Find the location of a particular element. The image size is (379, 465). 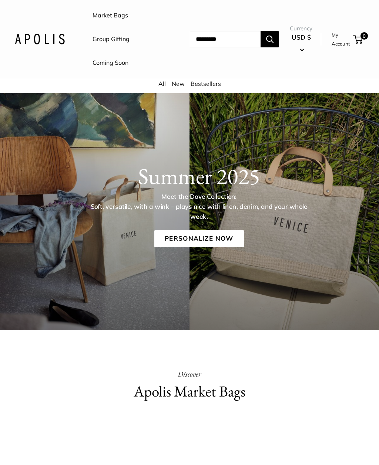

a: All is located at coordinates (162, 84).